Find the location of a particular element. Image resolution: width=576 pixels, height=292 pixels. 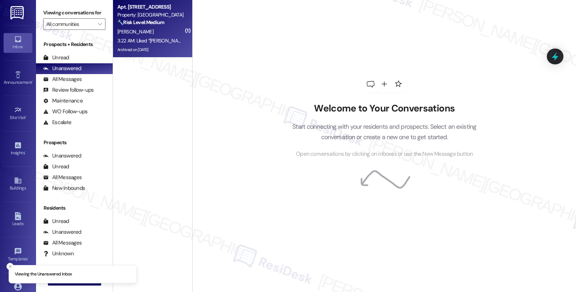

img: ResiDesk Logo is located at coordinates (18, 13).